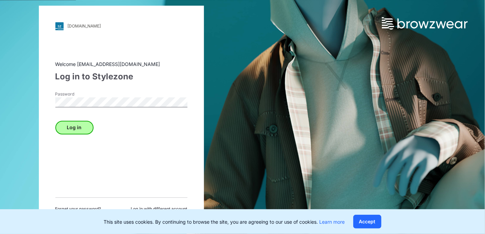 This screenshot has width=485, height=234. Describe the element at coordinates (159, 209) in the screenshot. I see `span: Log in with different account` at that location.